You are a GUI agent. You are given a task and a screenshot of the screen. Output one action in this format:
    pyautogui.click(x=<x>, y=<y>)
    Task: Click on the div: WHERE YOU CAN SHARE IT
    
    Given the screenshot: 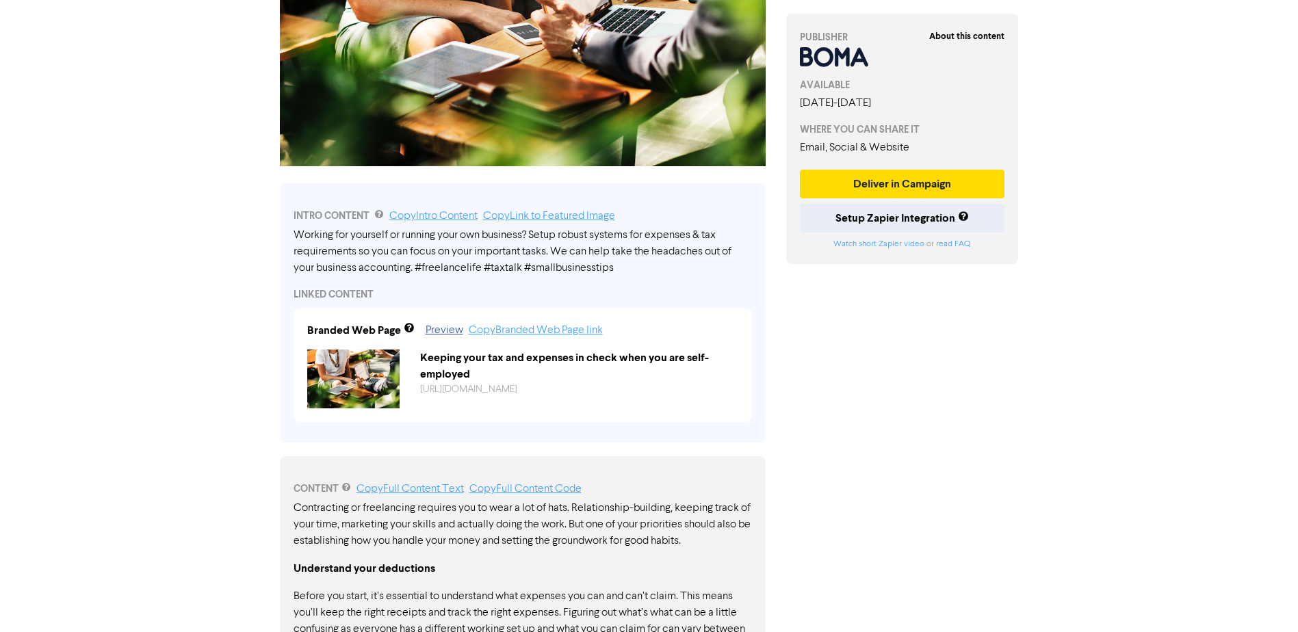 What is the action you would take?
    pyautogui.click(x=903, y=129)
    